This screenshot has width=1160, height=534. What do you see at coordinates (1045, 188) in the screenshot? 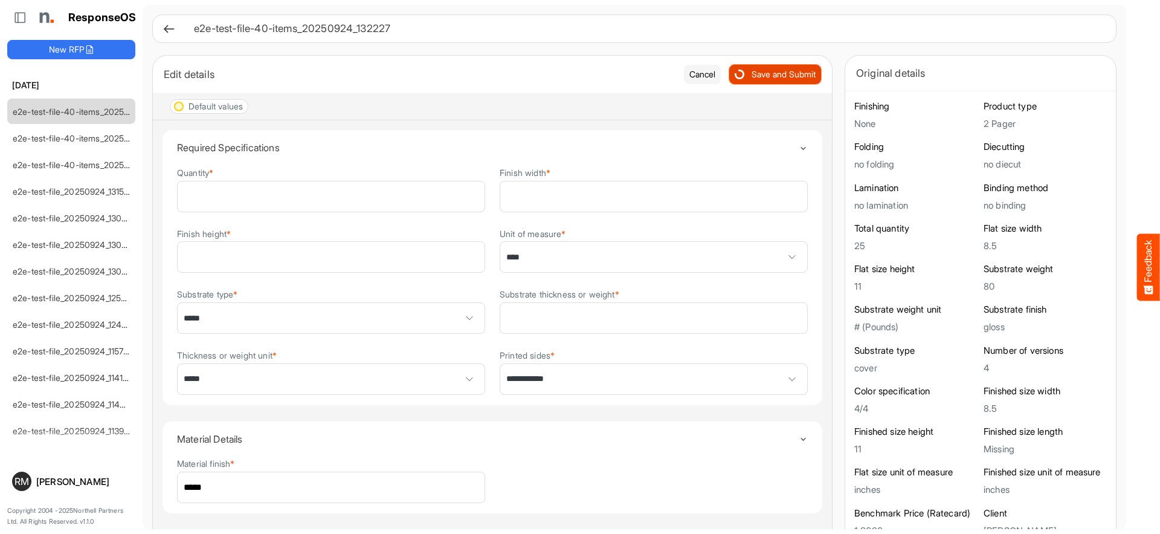
I see `h6: Binding method` at bounding box center [1045, 188].